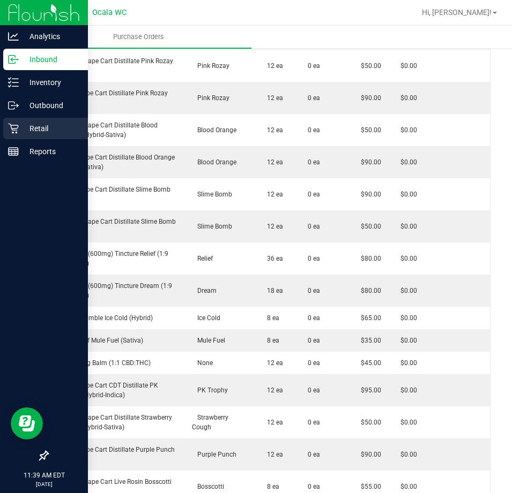 The image size is (512, 493). What do you see at coordinates (368, 391) in the screenshot?
I see `span: $95.00` at bounding box center [368, 391].